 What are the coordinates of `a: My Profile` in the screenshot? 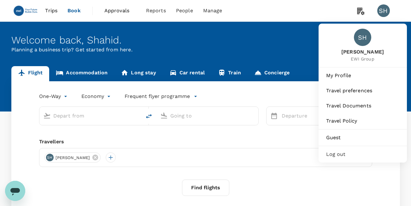 It's located at (363, 76).